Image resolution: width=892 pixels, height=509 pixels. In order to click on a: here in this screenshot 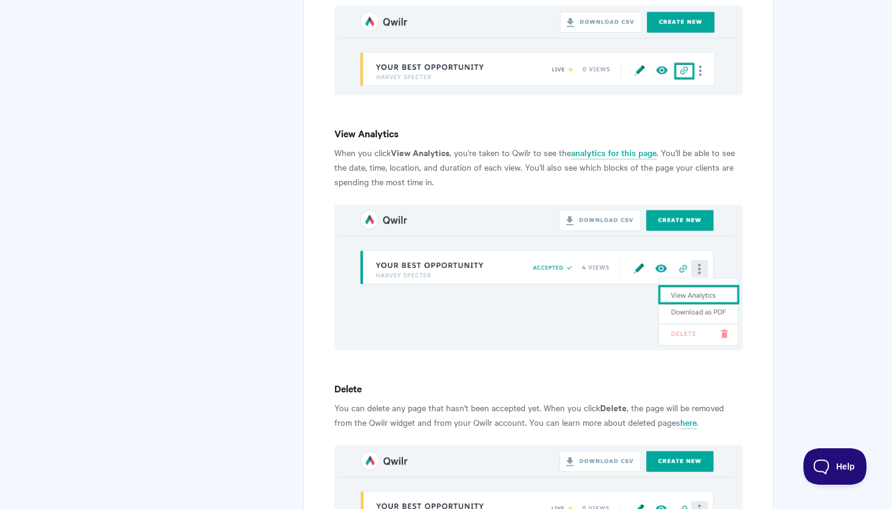, I will do `click(688, 423)`.